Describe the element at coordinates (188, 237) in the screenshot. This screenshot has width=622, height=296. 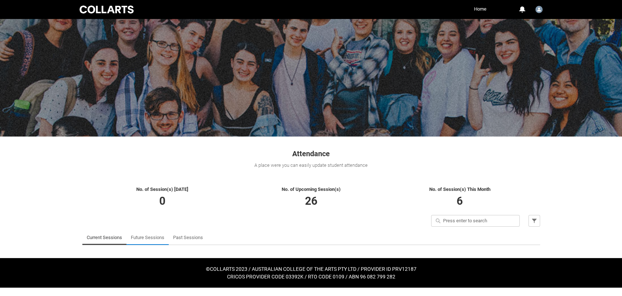
I see `a: Past Sessions` at that location.